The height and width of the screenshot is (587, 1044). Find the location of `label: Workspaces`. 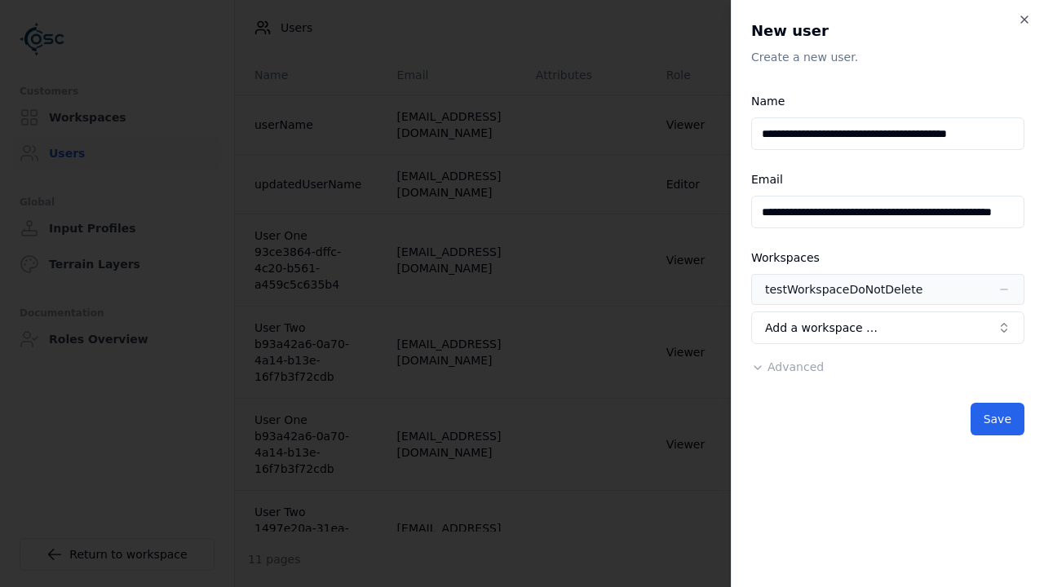

label: Workspaces is located at coordinates (786, 258).